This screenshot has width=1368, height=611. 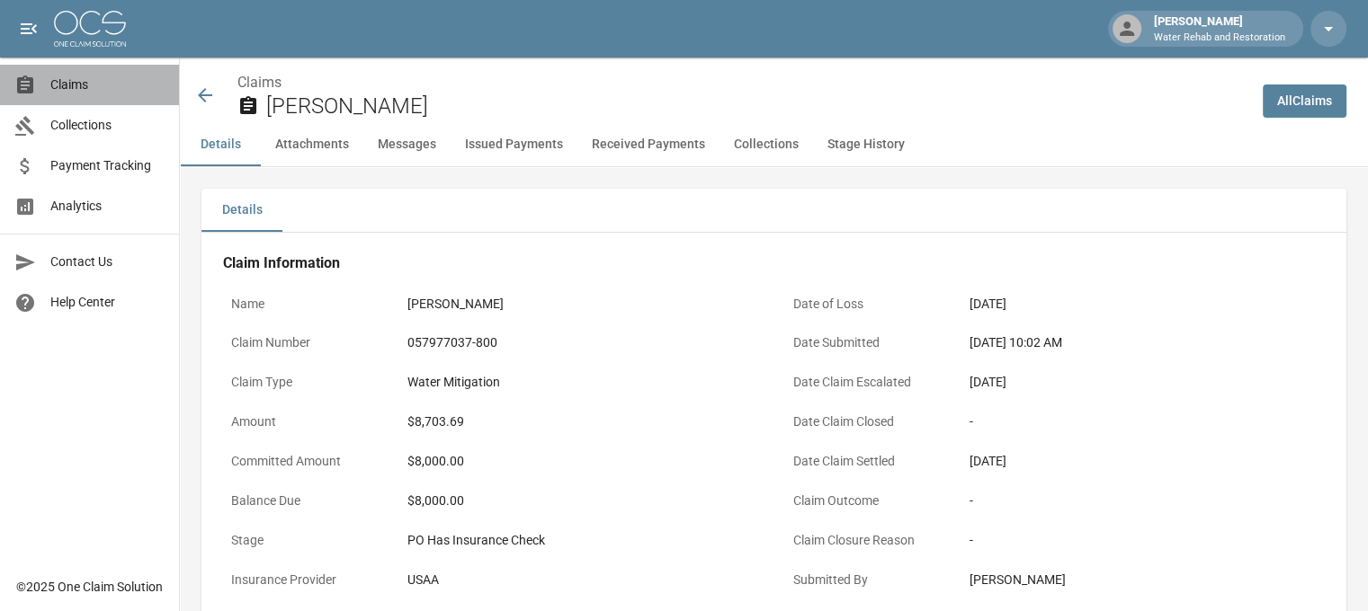 What do you see at coordinates (406, 145) in the screenshot?
I see `button: Messages` at bounding box center [406, 145].